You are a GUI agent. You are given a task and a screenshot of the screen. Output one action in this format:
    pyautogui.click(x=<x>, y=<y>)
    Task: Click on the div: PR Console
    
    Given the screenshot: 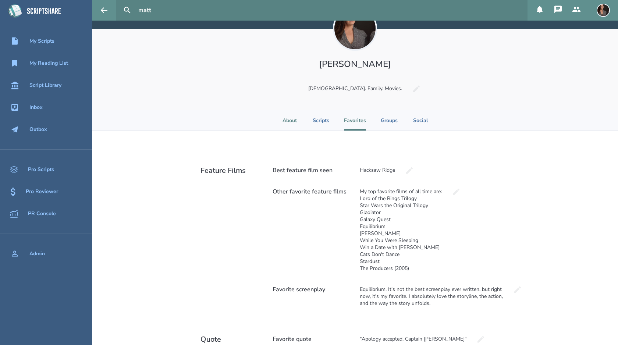 What is the action you would take?
    pyautogui.click(x=42, y=214)
    